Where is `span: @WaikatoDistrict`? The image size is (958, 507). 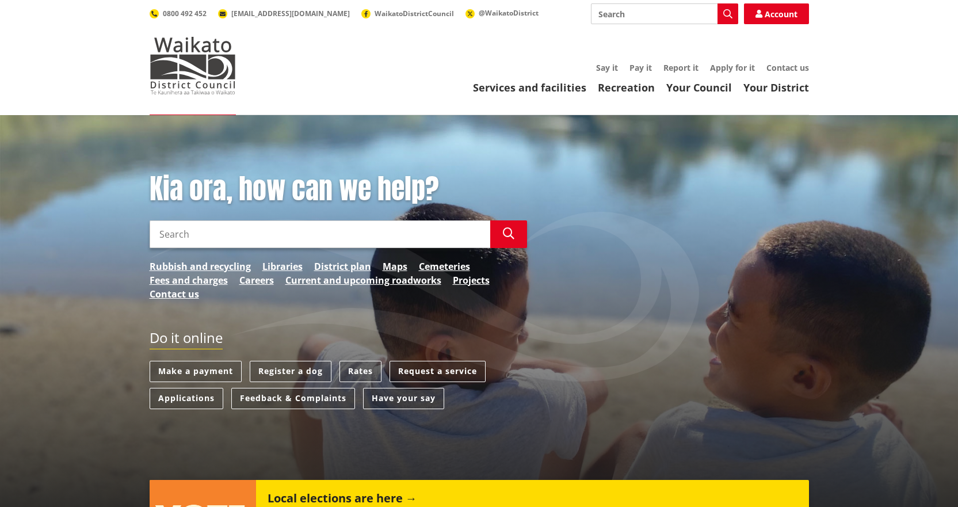
span: @WaikatoDistrict is located at coordinates (509, 13).